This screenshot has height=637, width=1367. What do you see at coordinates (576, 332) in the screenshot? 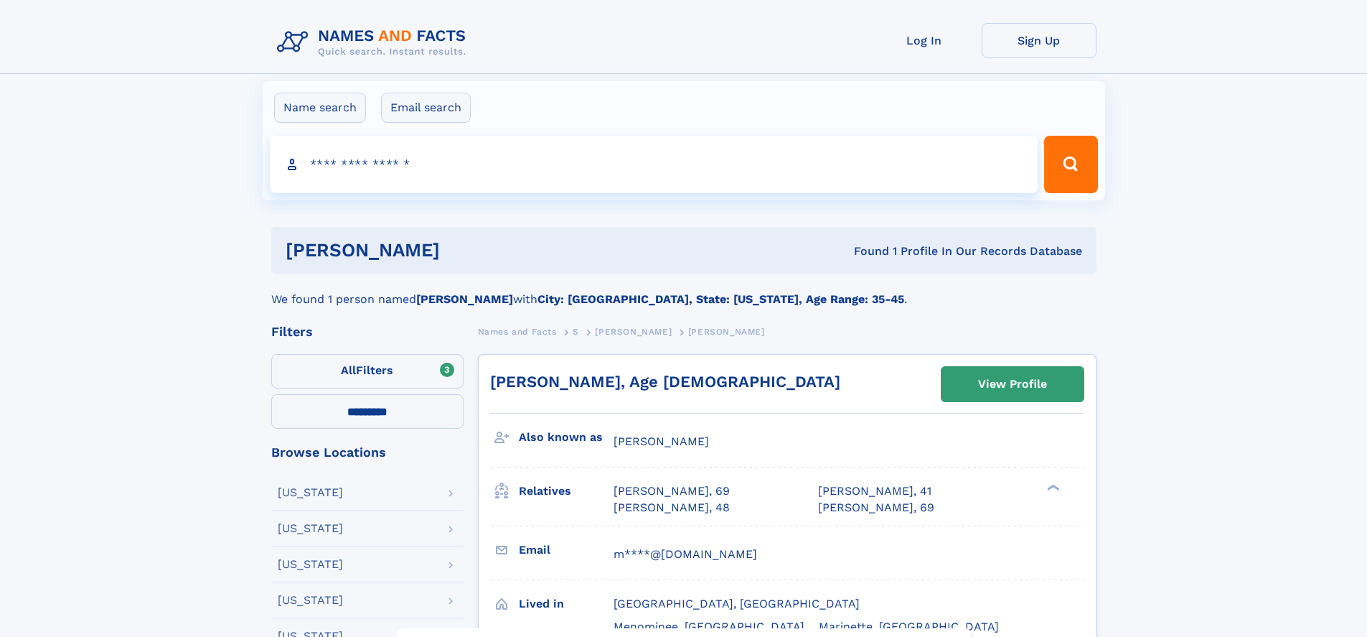
I see `span: S` at bounding box center [576, 332].